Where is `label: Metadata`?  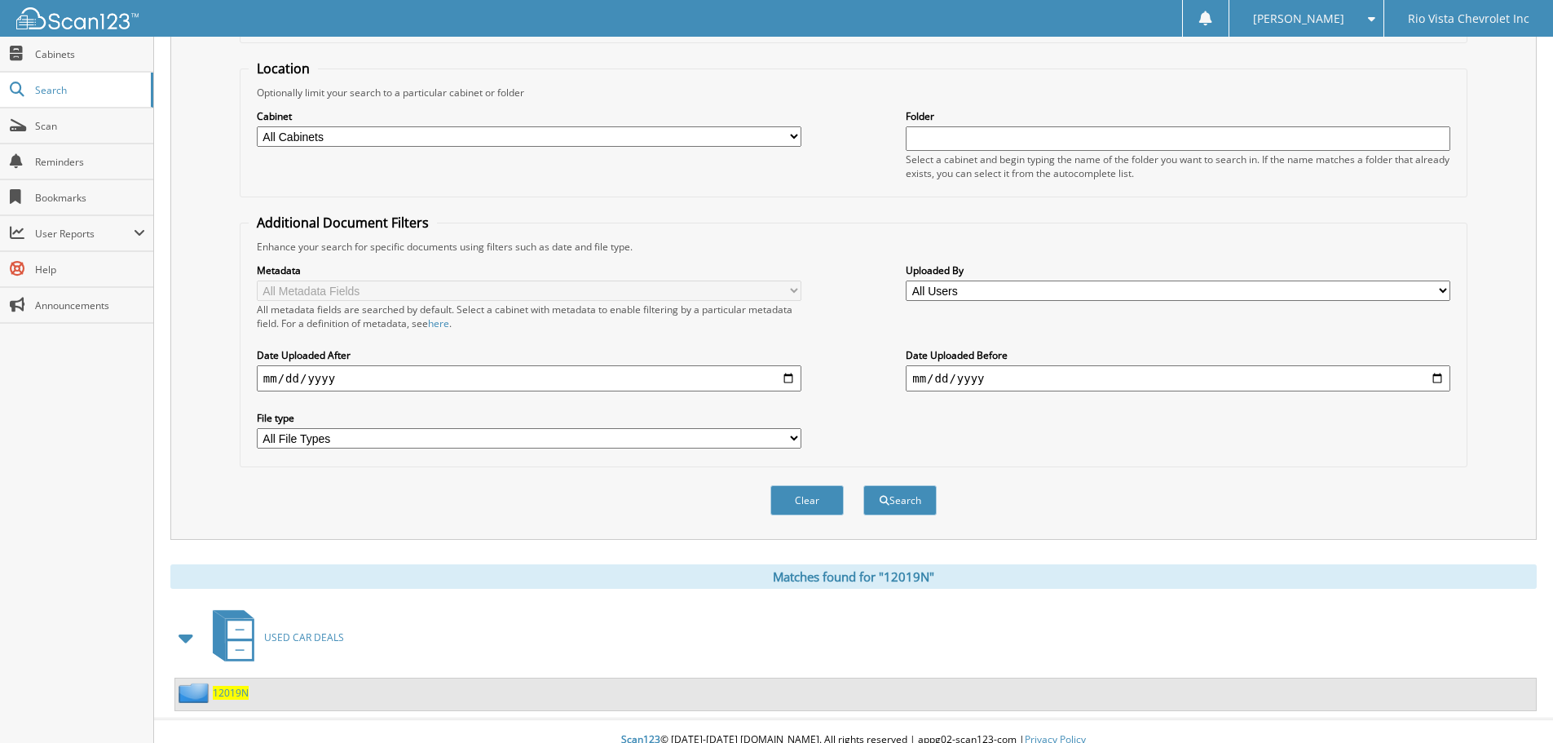
label: Metadata is located at coordinates (529, 270).